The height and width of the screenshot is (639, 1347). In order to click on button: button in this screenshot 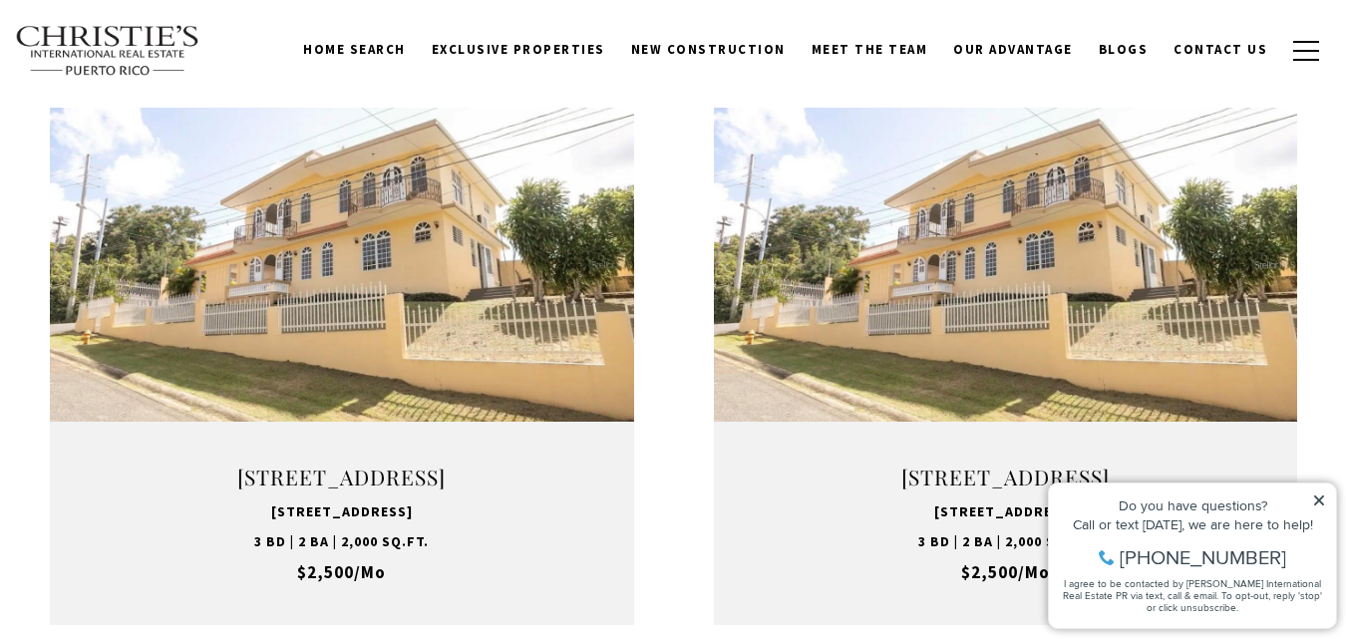, I will do `click(1306, 51)`.